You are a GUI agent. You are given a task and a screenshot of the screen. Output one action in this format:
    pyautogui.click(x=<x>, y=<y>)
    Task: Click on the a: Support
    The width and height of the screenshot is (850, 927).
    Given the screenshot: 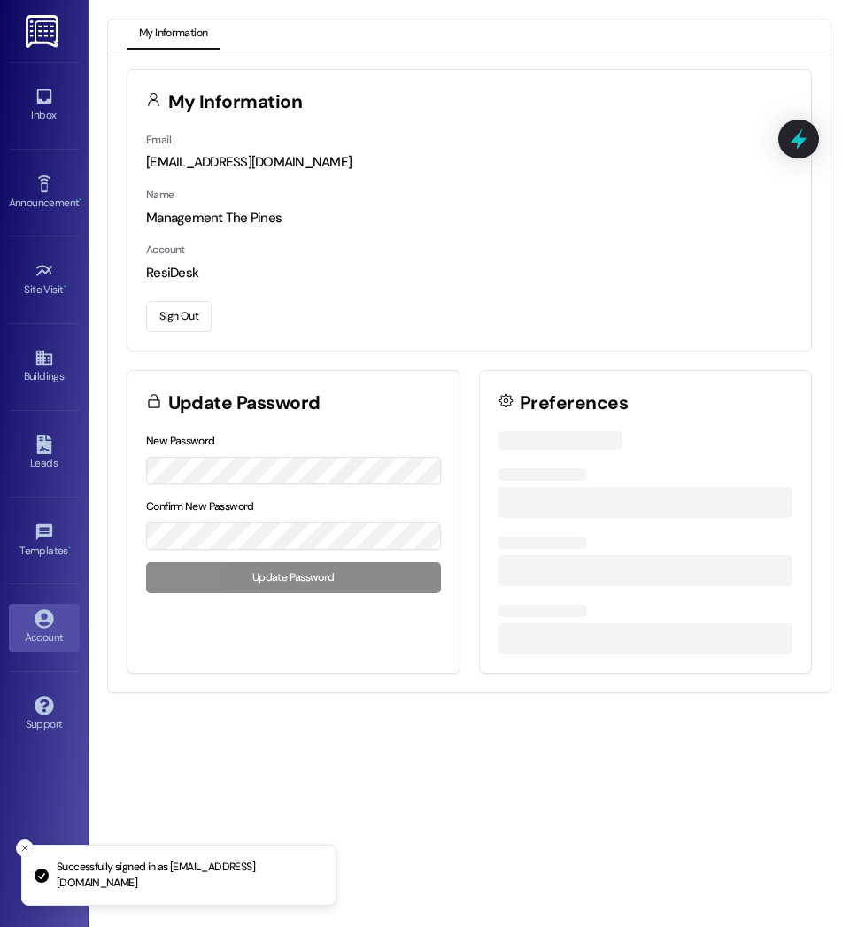 What is the action you would take?
    pyautogui.click(x=44, y=714)
    